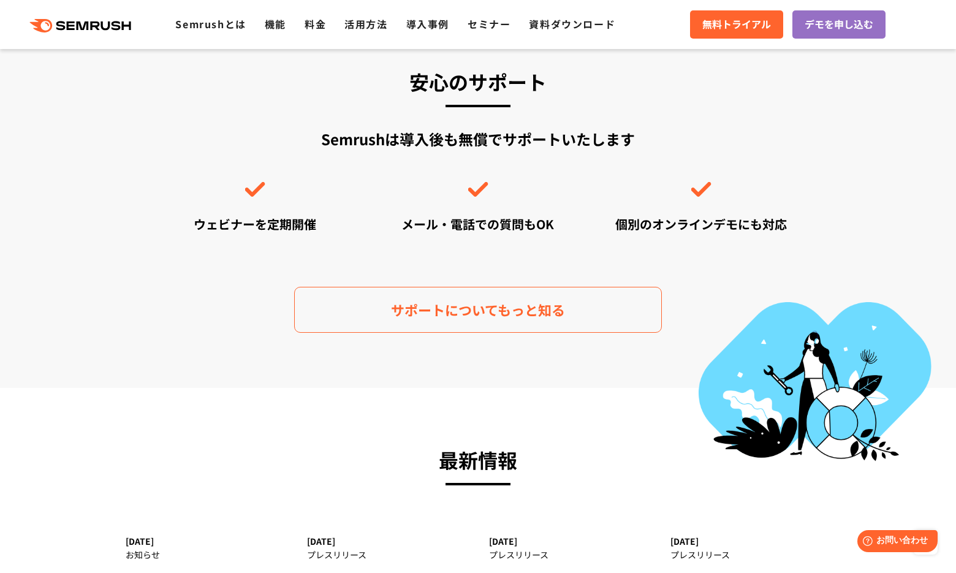  I want to click on a: Semrushとは, so click(210, 24).